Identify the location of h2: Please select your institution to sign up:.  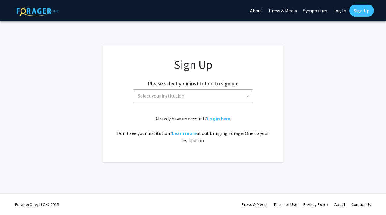
(193, 84).